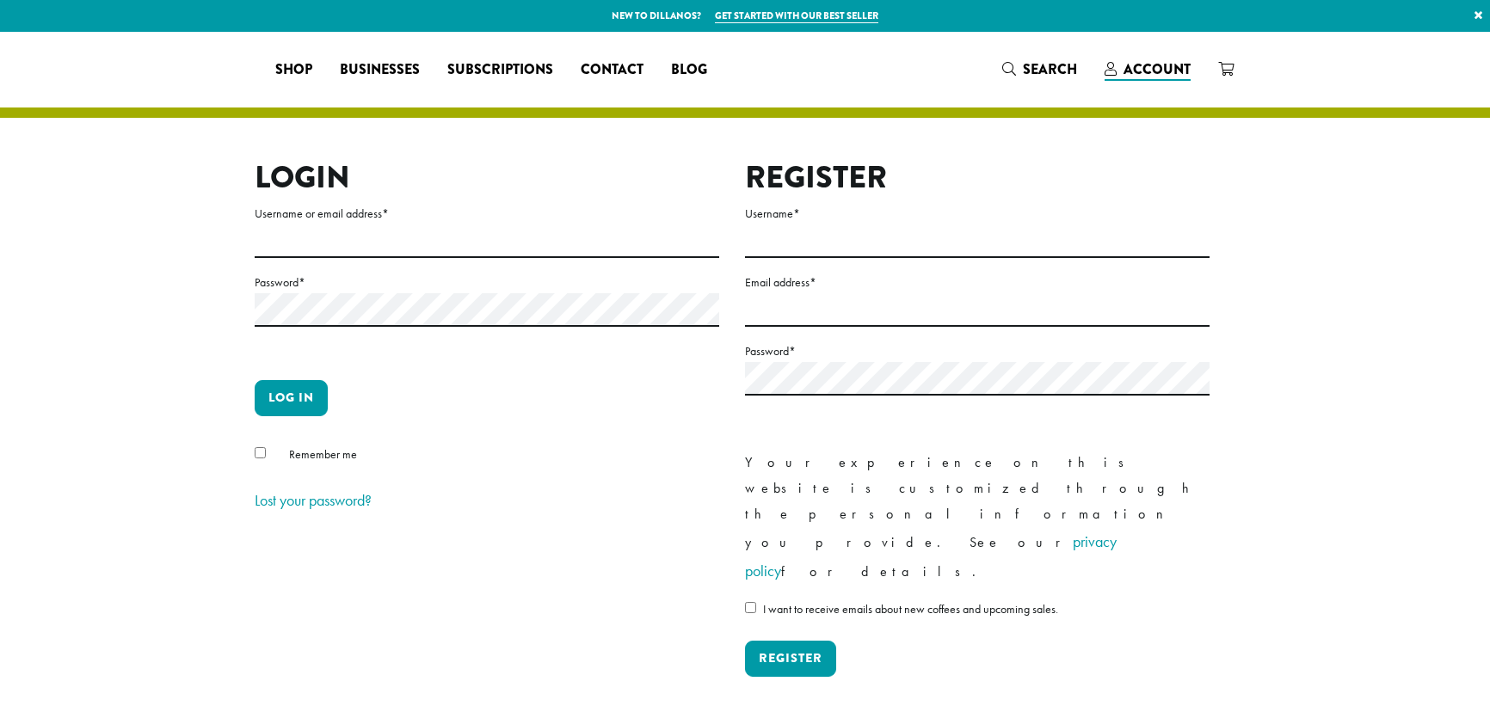  What do you see at coordinates (791, 659) in the screenshot?
I see `button: Register` at bounding box center [791, 659].